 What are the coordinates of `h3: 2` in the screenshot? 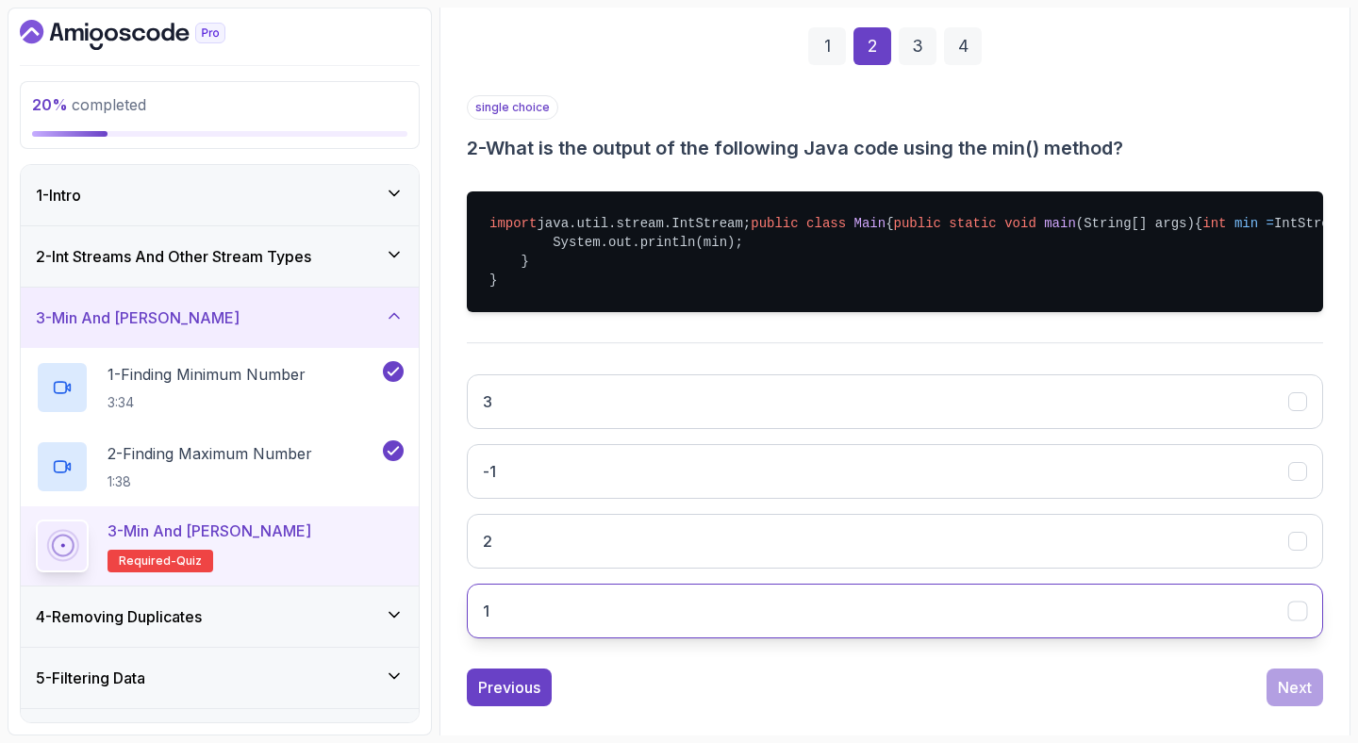 It's located at (487, 541).